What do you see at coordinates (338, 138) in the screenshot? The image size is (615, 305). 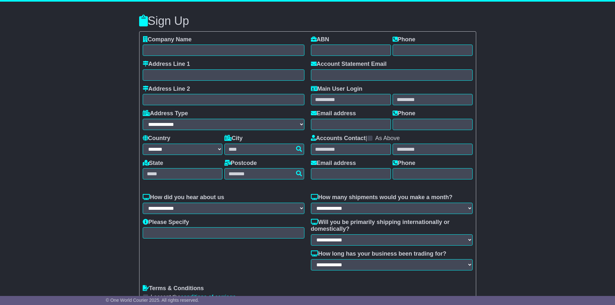 I see `label: Accounts Contact` at bounding box center [338, 138].